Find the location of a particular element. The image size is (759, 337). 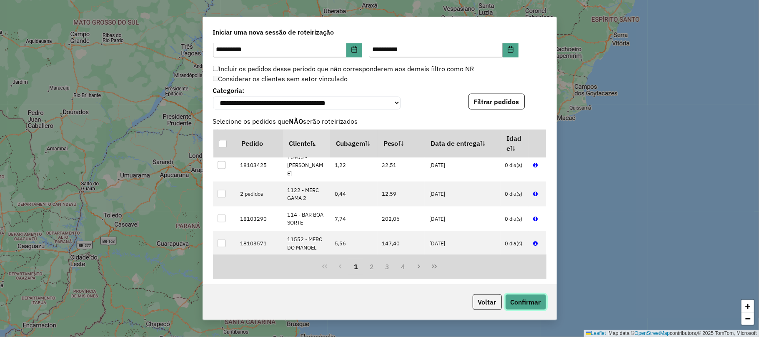

a: OpenStreetMap is located at coordinates (652, 333).